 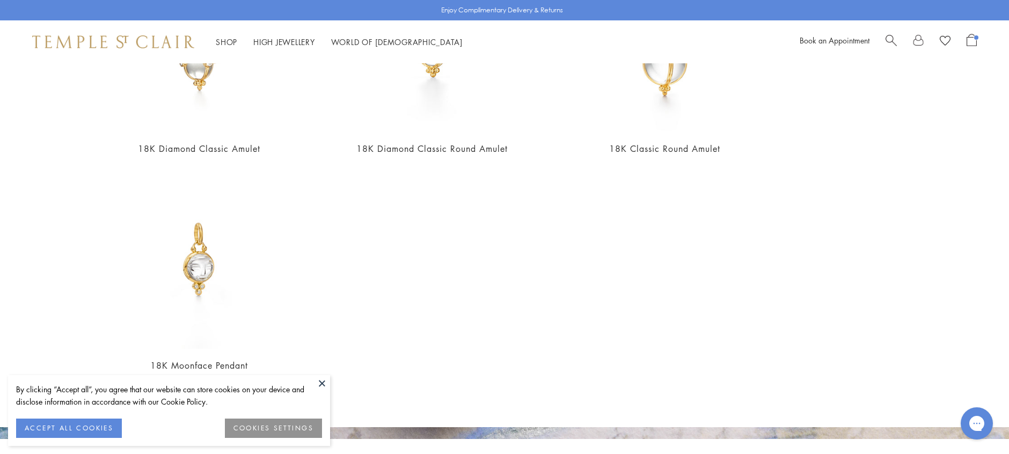 What do you see at coordinates (432, 149) in the screenshot?
I see `a: 18K Diamond Classic Round Amulet` at bounding box center [432, 149].